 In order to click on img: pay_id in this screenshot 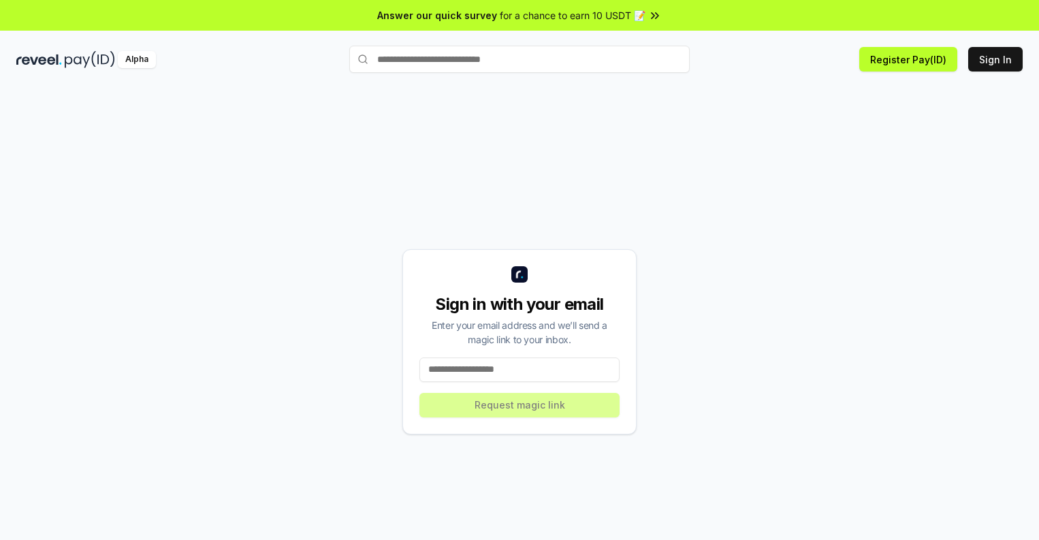, I will do `click(90, 59)`.